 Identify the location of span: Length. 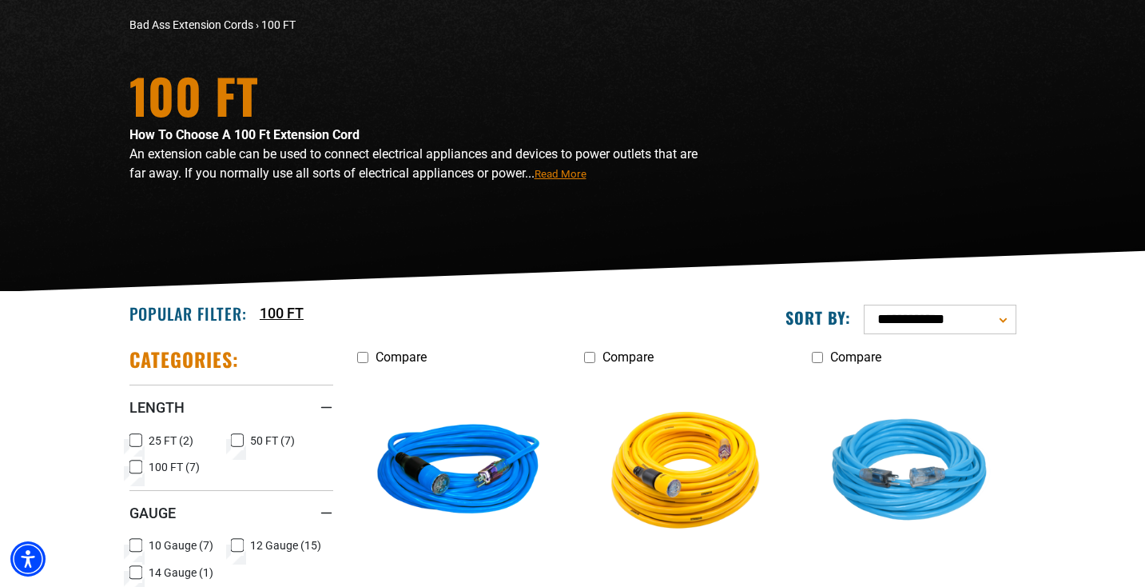
(157, 407).